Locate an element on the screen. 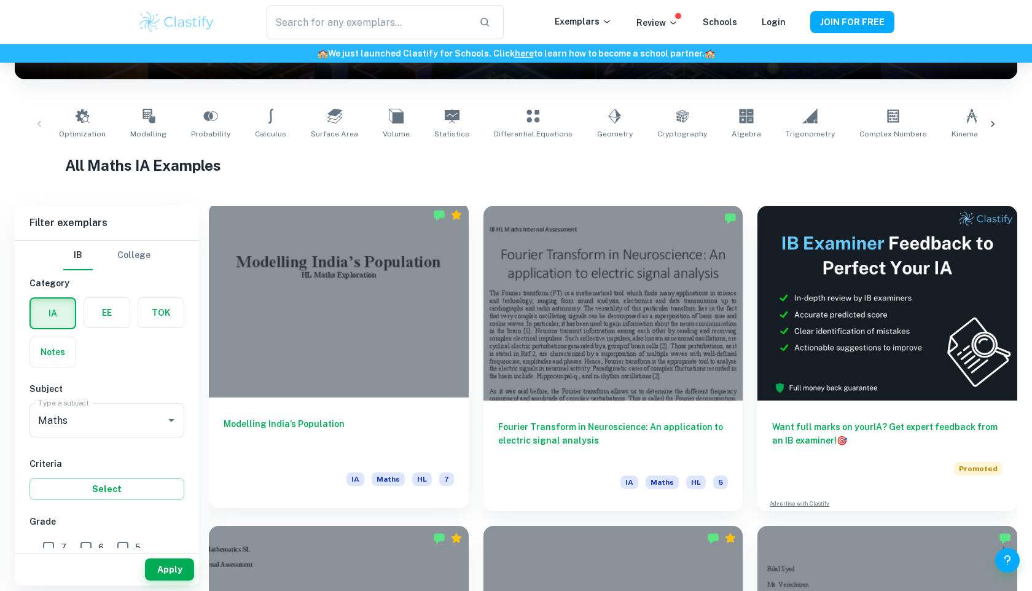  h6: We just launched Clastify for Schools. Click to learn how to become a school partner. is located at coordinates (516, 53).